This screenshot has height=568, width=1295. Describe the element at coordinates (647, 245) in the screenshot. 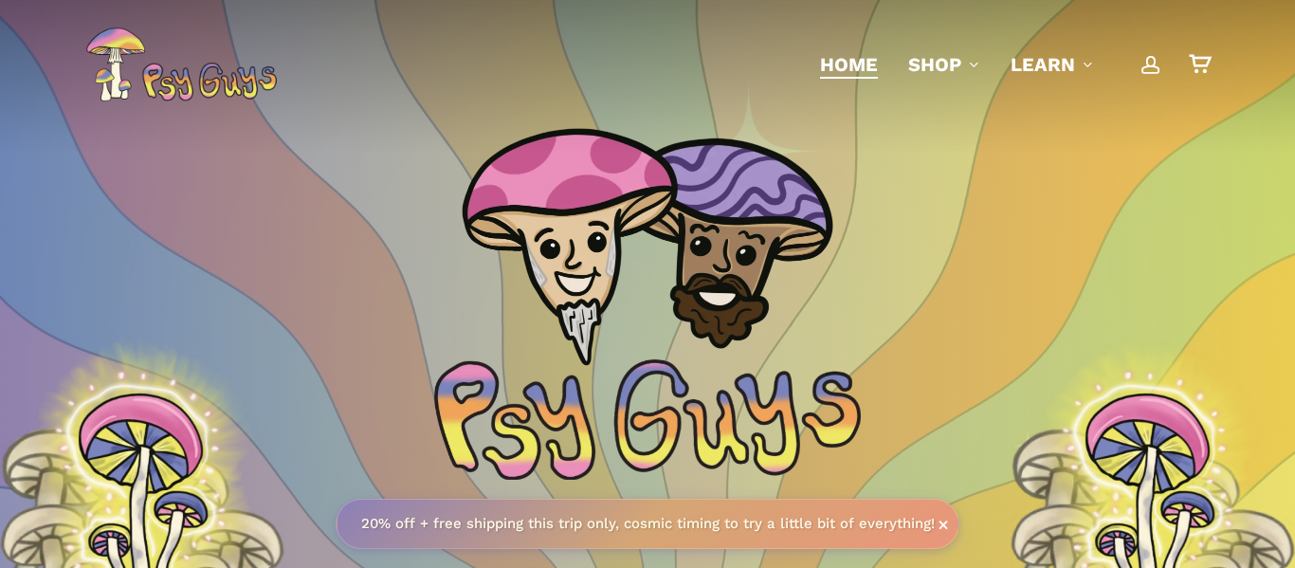

I see `img: PsyGuys Heads Logo` at that location.